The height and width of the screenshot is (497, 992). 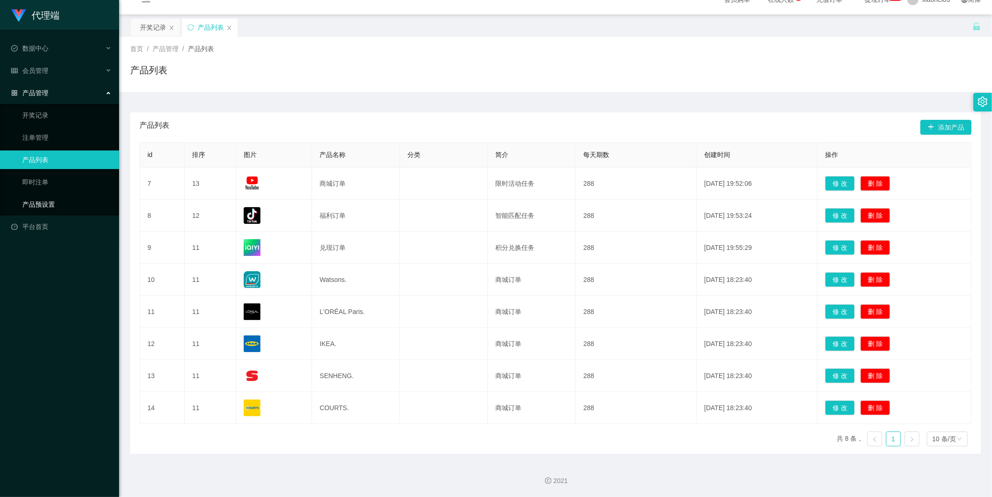 I want to click on h1: 产品列表, so click(x=149, y=70).